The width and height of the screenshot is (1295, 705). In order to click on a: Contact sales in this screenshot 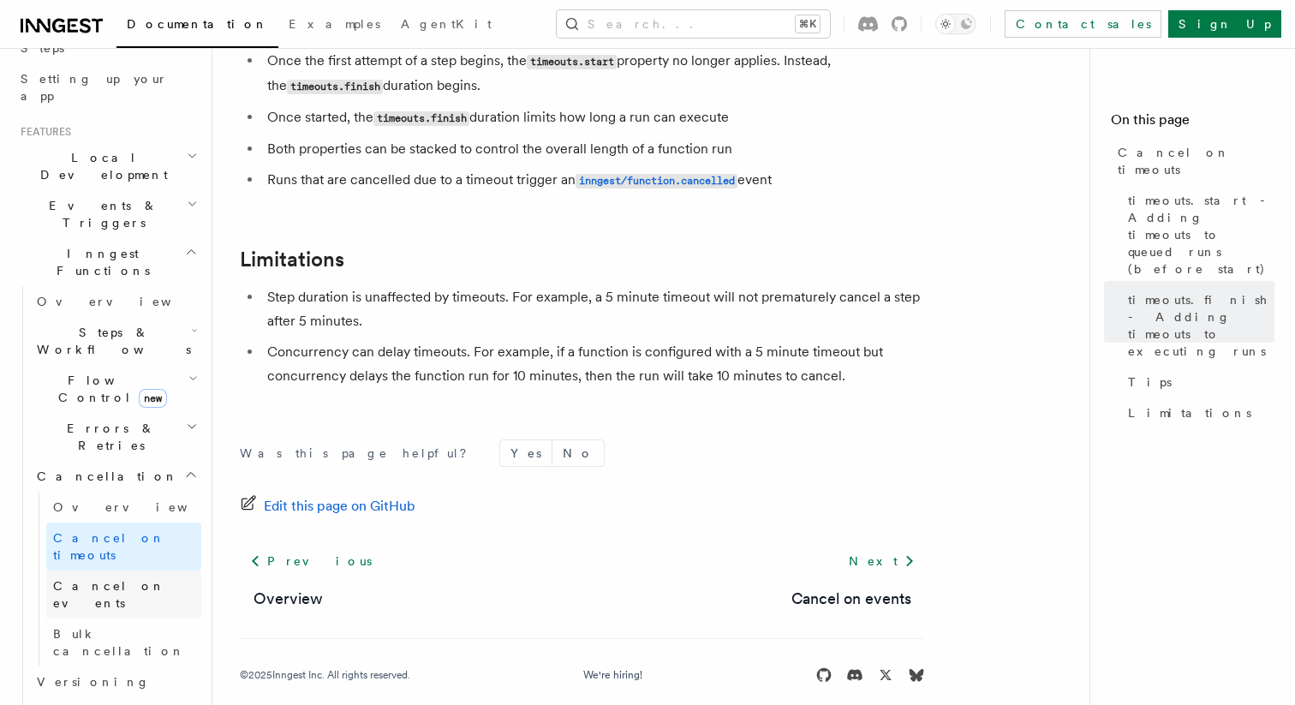, I will do `click(1083, 24)`.